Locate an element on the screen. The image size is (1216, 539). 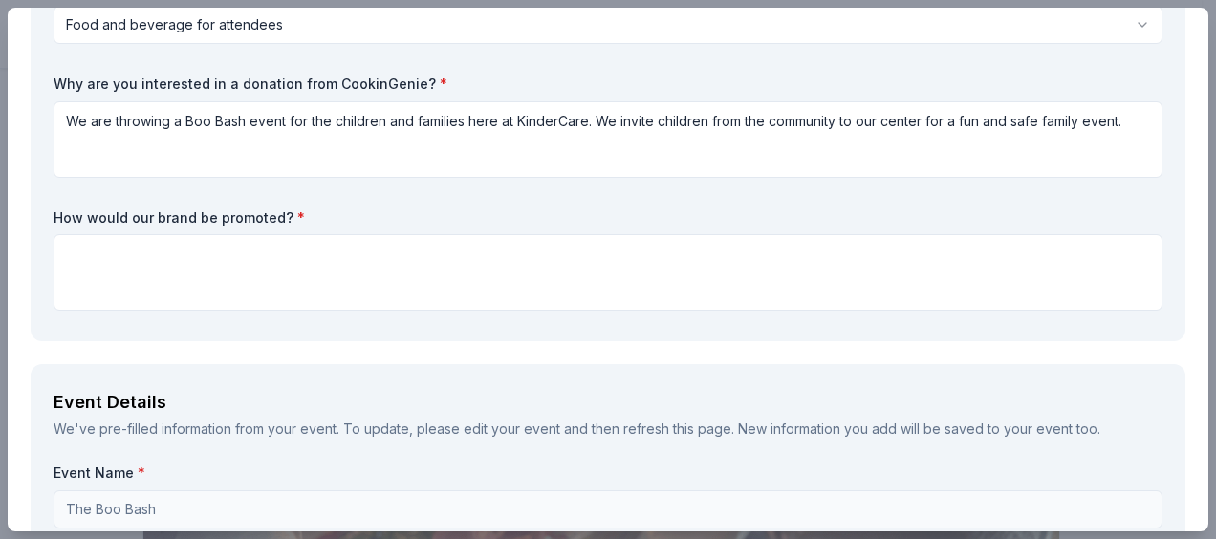
div: Event Details is located at coordinates (608, 403).